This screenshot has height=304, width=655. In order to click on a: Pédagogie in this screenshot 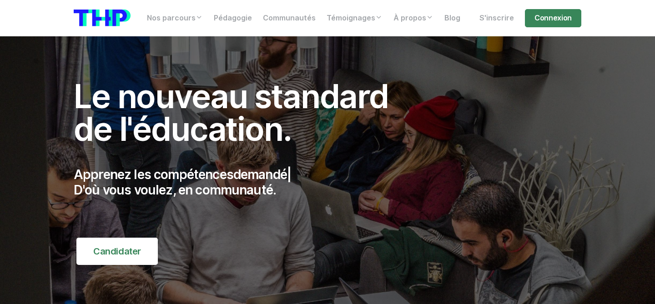, I will do `click(233, 18)`.